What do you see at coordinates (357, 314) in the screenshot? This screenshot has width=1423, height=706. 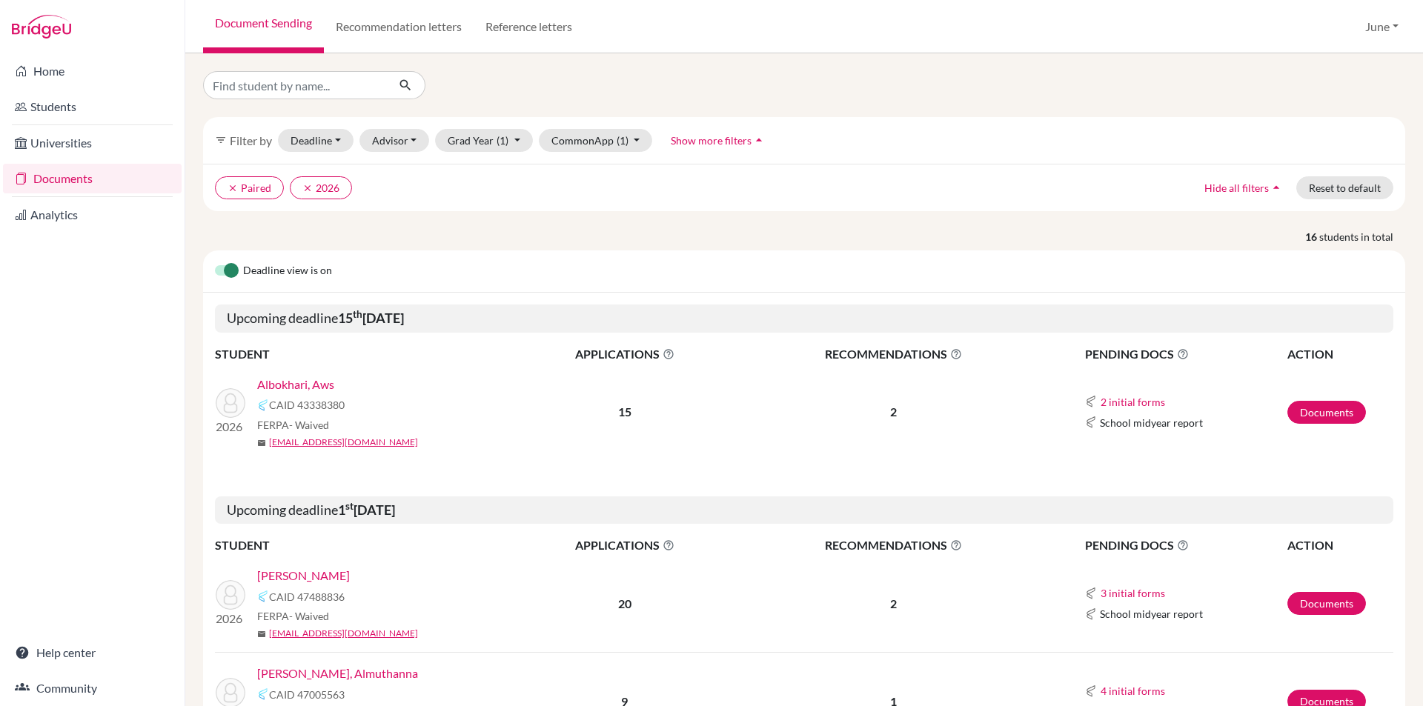 I see `sup: th` at bounding box center [357, 314].